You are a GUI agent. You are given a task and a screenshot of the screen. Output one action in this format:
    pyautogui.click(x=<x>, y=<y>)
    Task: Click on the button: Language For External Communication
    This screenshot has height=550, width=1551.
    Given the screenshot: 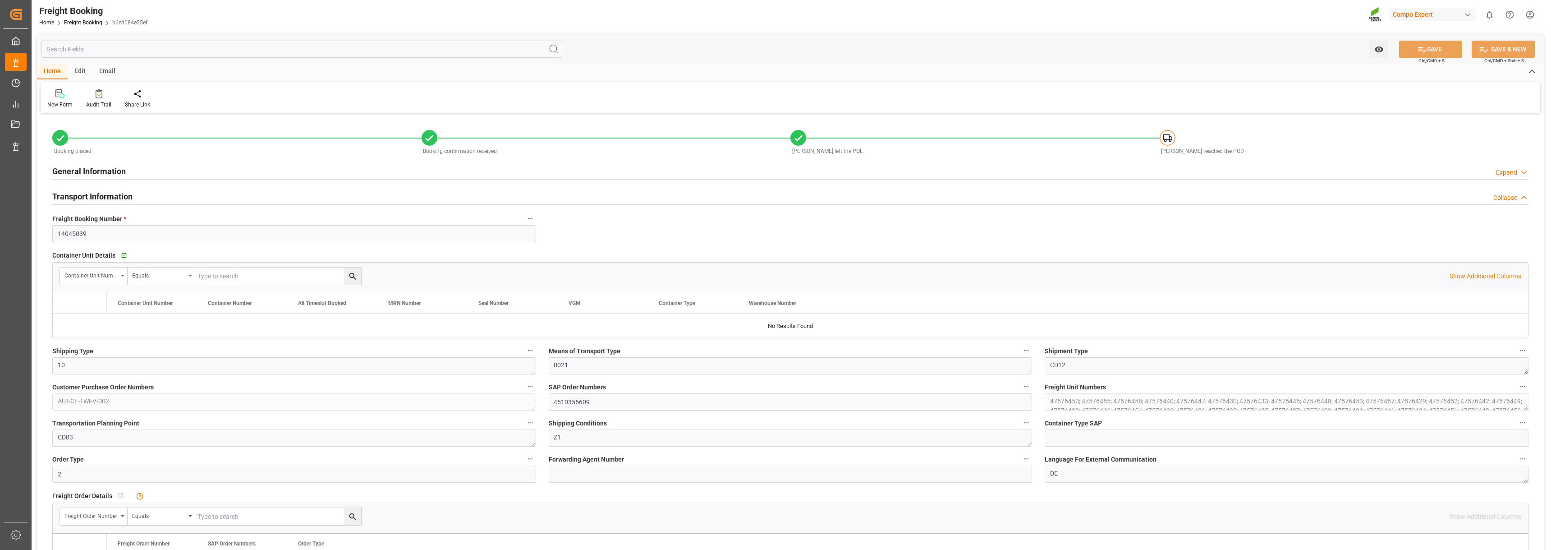 What is the action you would take?
    pyautogui.click(x=1522, y=458)
    